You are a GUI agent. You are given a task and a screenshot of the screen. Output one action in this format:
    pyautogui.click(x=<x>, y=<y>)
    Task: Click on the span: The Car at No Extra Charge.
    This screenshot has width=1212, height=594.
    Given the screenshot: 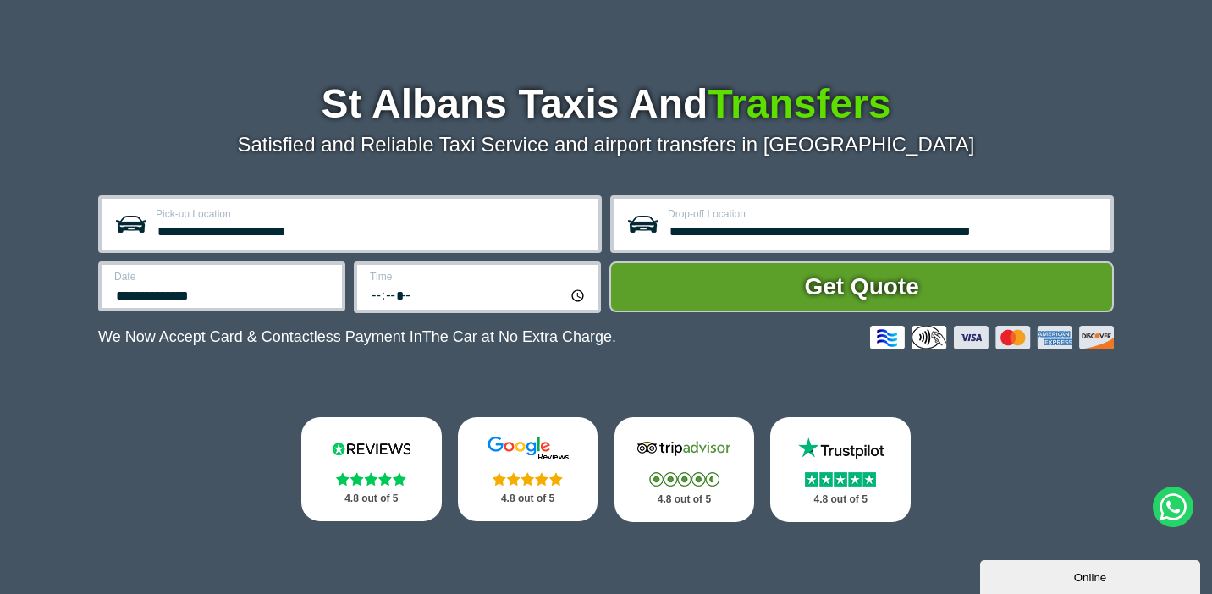 What is the action you would take?
    pyautogui.click(x=519, y=337)
    